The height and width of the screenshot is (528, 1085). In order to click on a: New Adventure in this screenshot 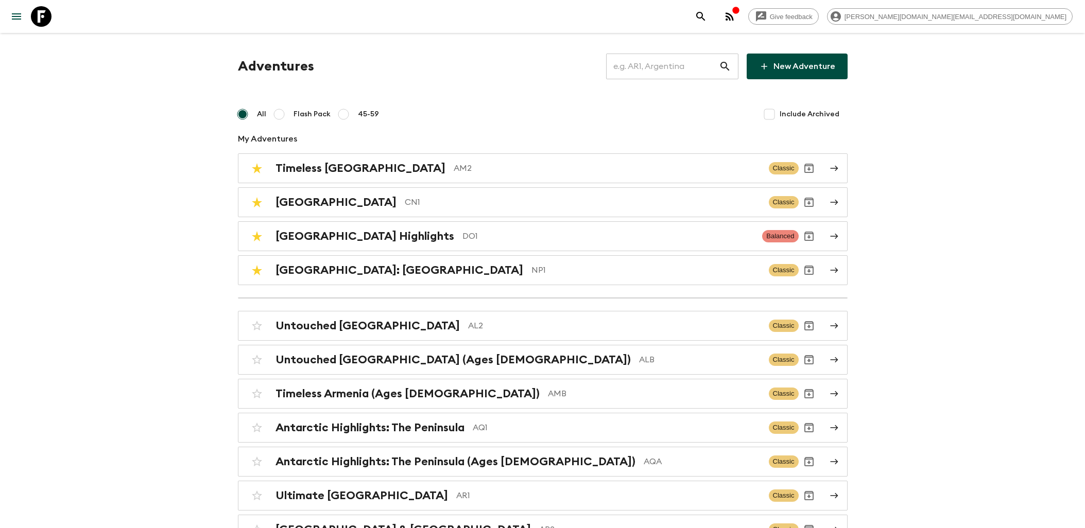, I will do `click(797, 66)`.